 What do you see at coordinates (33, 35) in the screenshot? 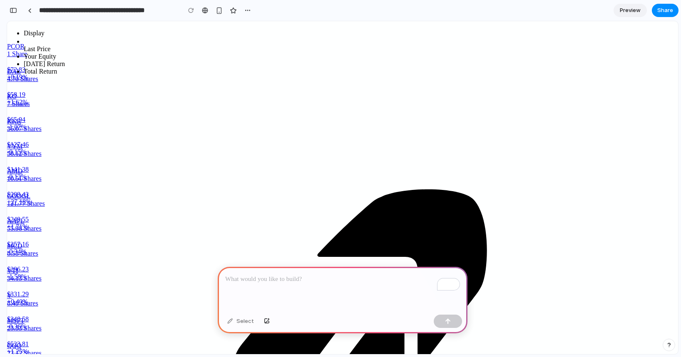
I see `span: Your Equity` at bounding box center [33, 35].